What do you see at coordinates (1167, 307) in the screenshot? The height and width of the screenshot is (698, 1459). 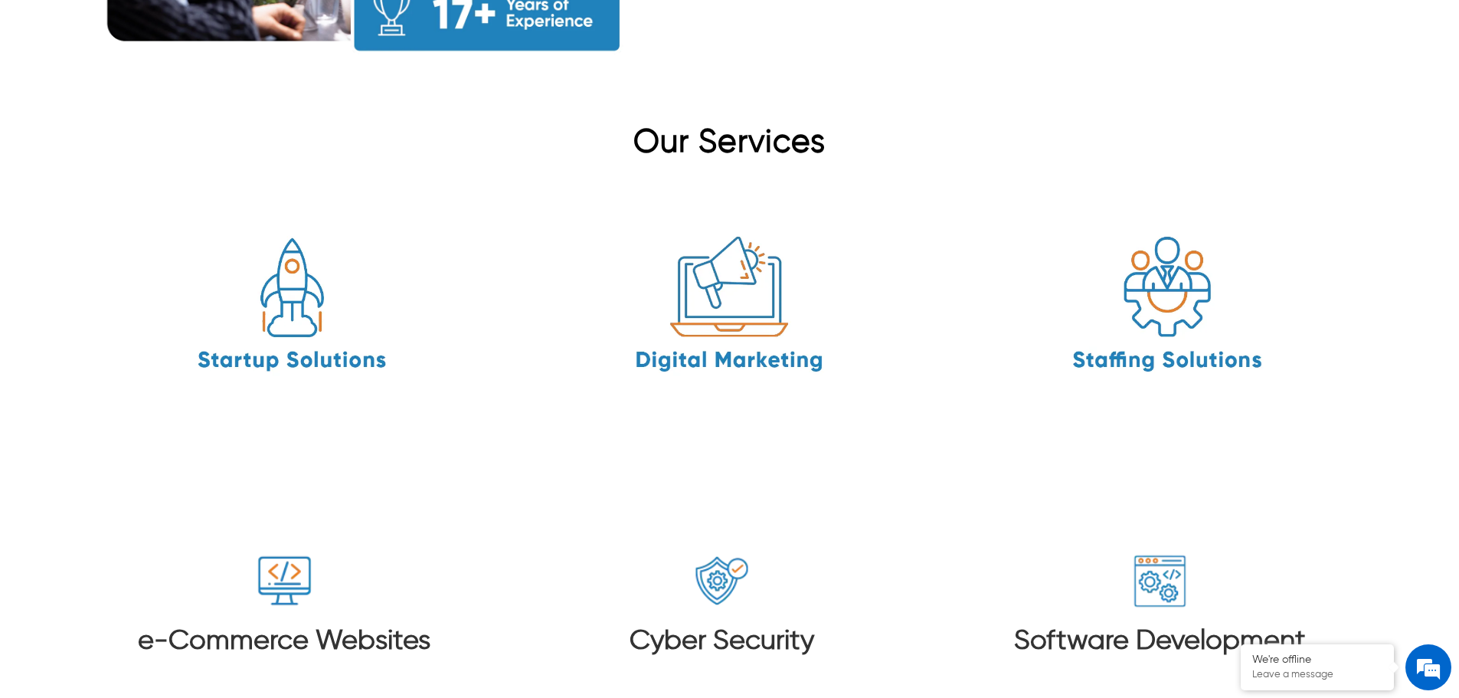 I see `img: Staffing Solution` at bounding box center [1167, 307].